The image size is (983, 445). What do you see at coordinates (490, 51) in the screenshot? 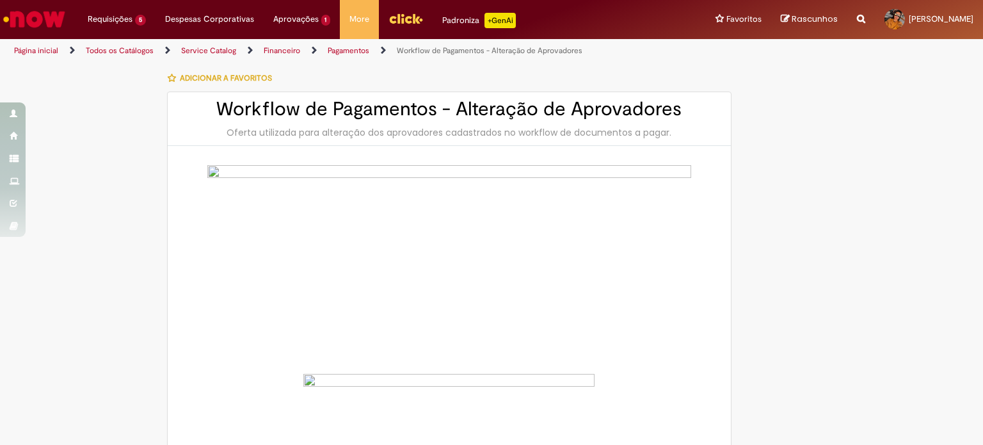
I see `a: Workflow de Pagamentos - Alteração de Aprovadores` at bounding box center [490, 51].